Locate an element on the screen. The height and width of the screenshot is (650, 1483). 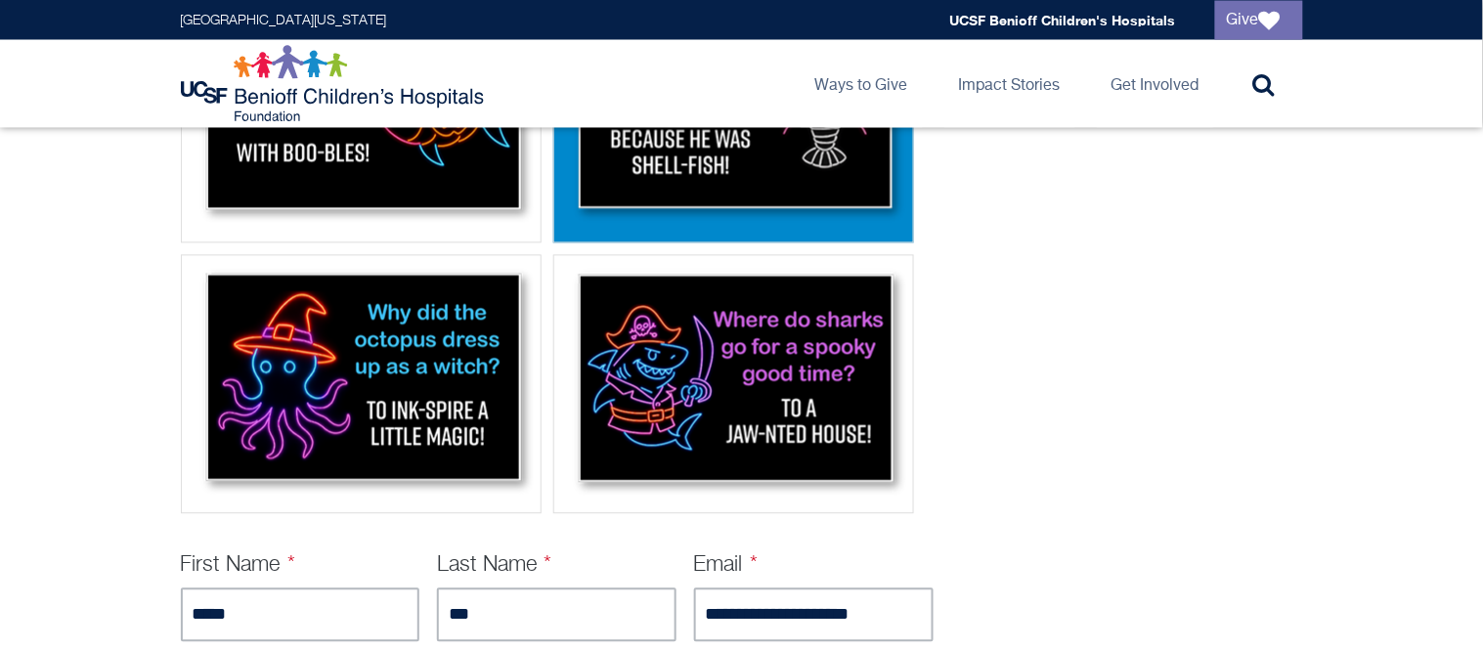
a: Impact Stories is located at coordinates (1010, 84).